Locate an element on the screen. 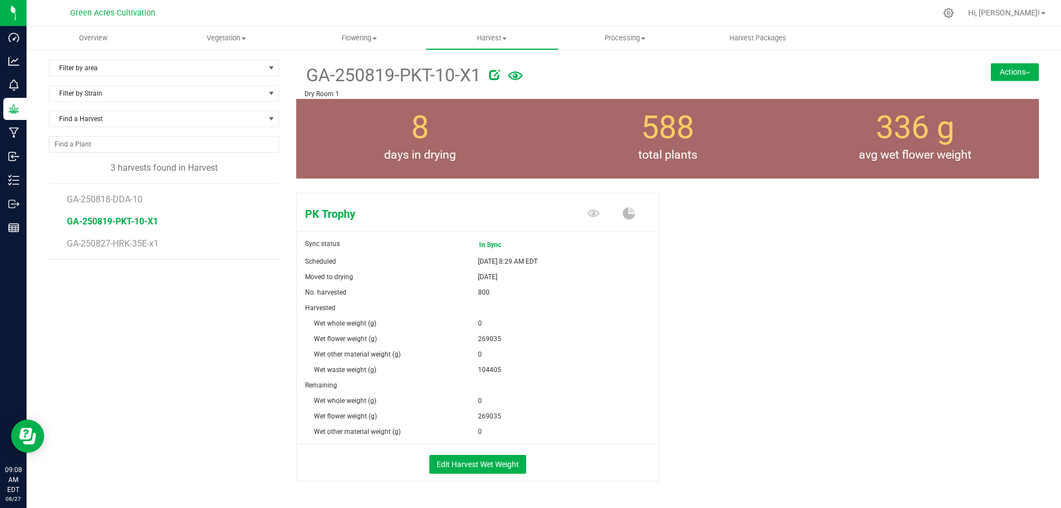  span: 8 is located at coordinates (420, 127).